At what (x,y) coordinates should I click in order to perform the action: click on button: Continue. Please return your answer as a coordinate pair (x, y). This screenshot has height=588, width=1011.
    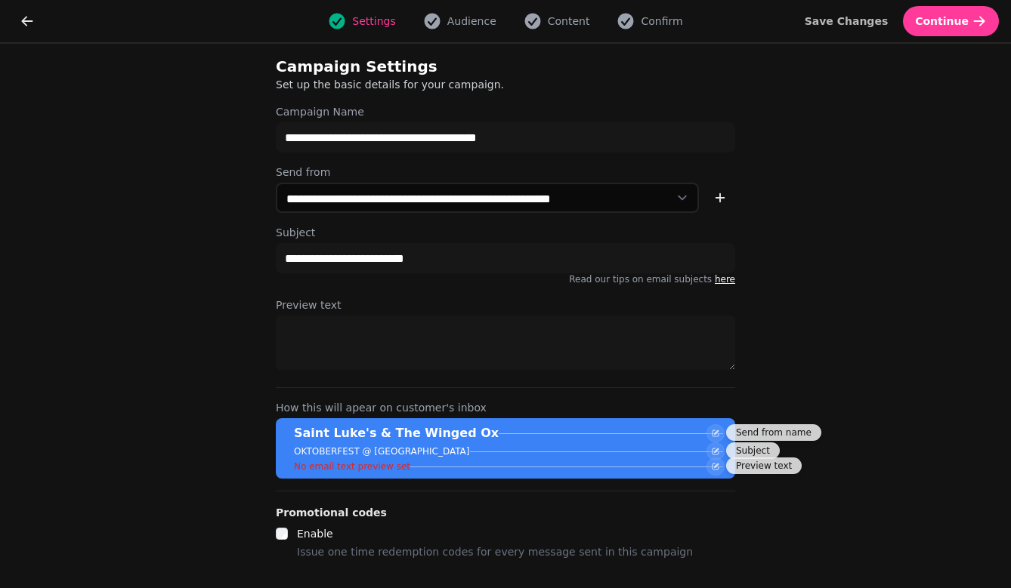
    Looking at the image, I should click on (950, 21).